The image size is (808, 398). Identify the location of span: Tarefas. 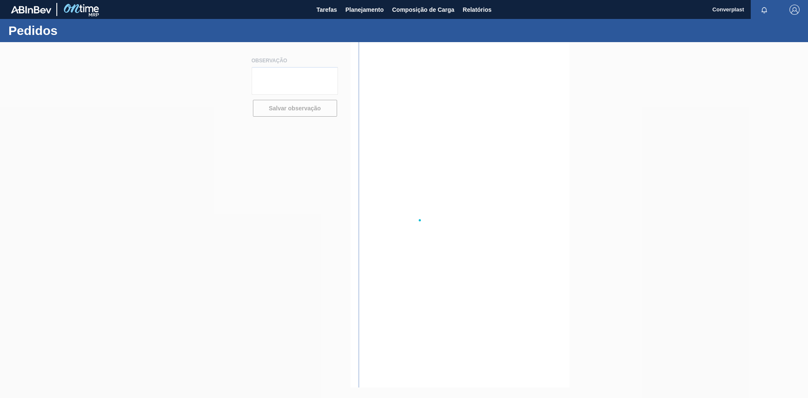
(327, 10).